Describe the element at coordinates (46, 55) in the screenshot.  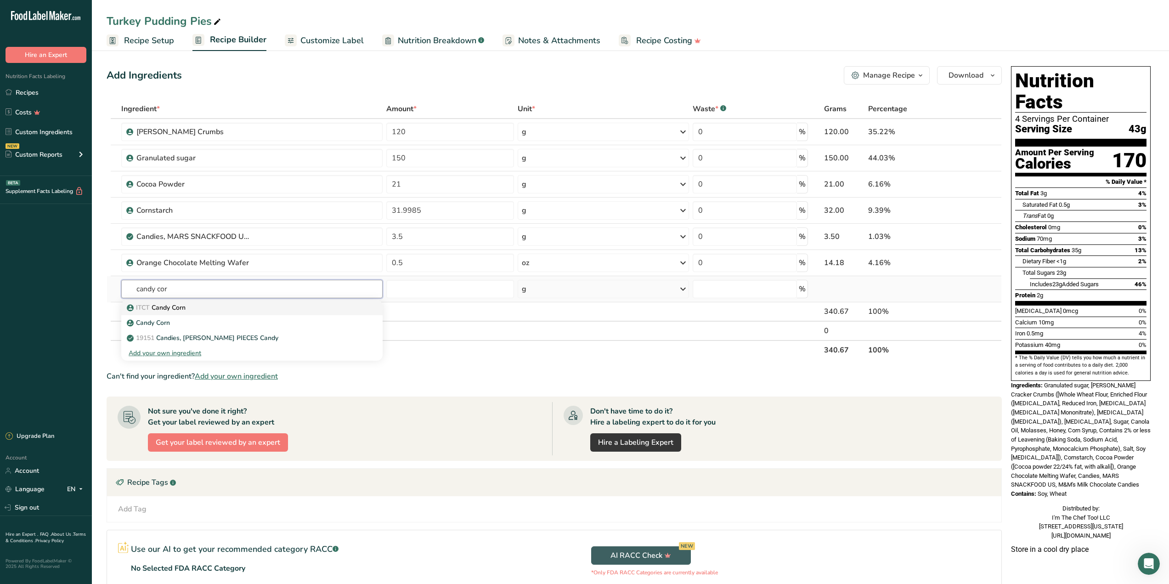
I see `button: Hire an Expert` at that location.